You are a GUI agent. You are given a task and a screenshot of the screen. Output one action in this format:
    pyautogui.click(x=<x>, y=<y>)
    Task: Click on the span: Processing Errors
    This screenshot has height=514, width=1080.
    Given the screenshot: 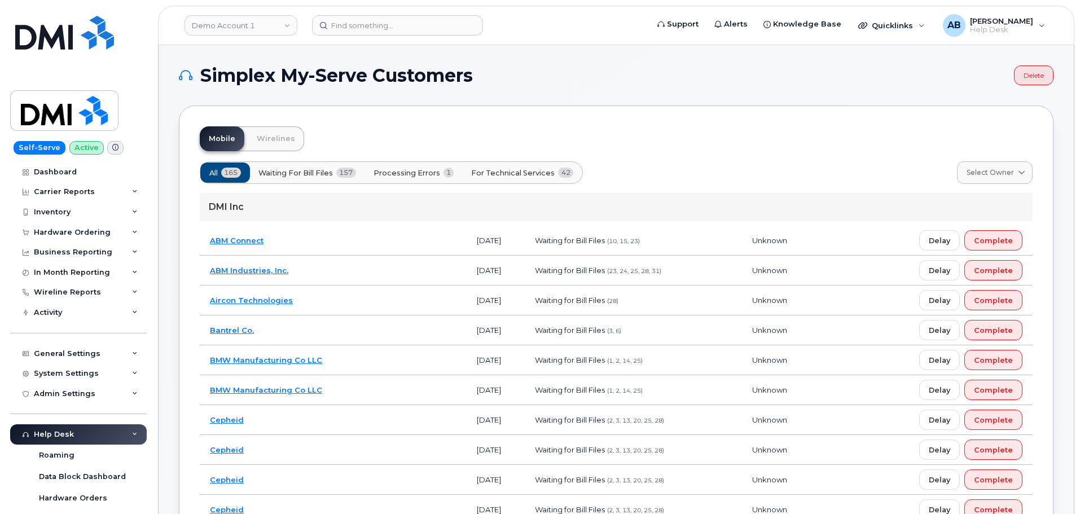 What is the action you would take?
    pyautogui.click(x=407, y=173)
    